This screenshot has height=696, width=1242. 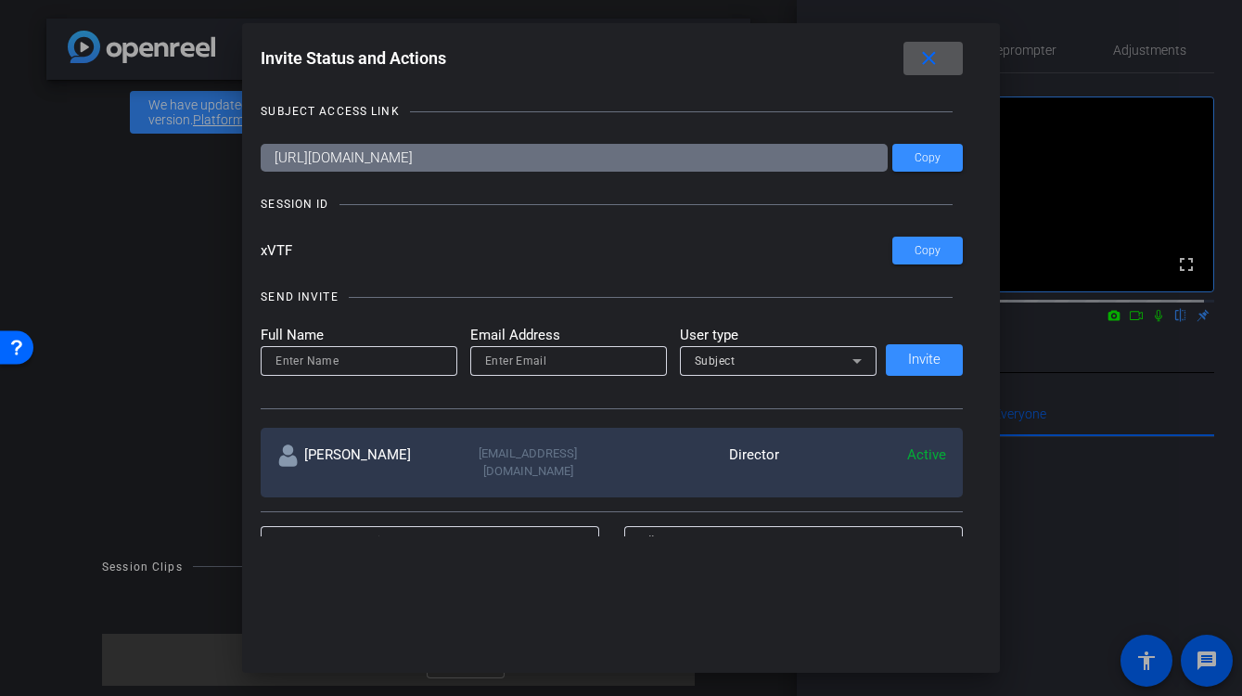 What do you see at coordinates (611, 58) in the screenshot?
I see `div: Invite Status and Actions` at bounding box center [611, 58].